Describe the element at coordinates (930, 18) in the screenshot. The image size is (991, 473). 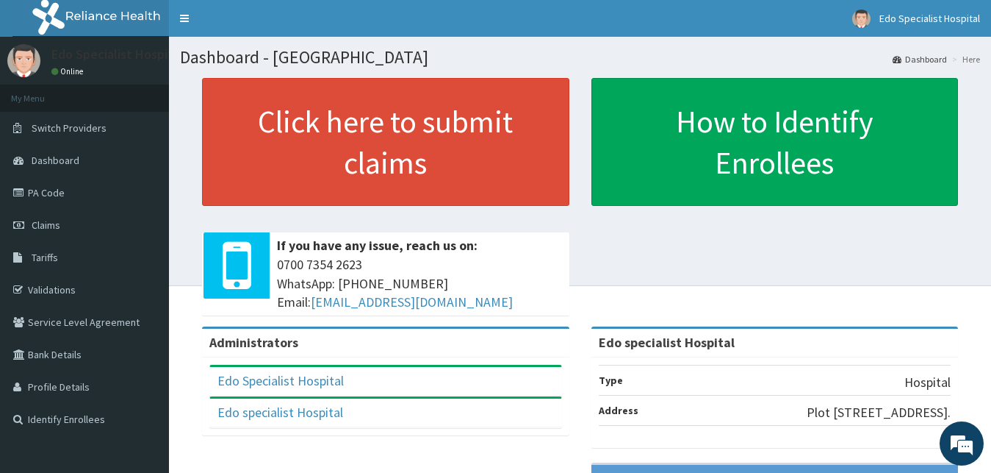
I see `span: Edo Specialist Hospital` at that location.